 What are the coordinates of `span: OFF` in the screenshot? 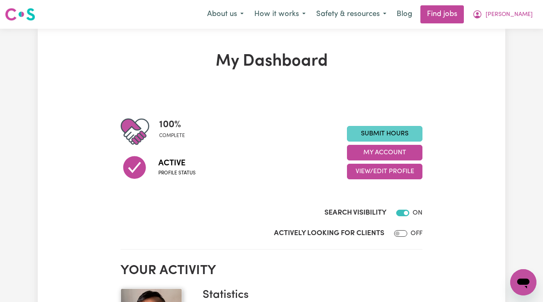 It's located at (416, 233).